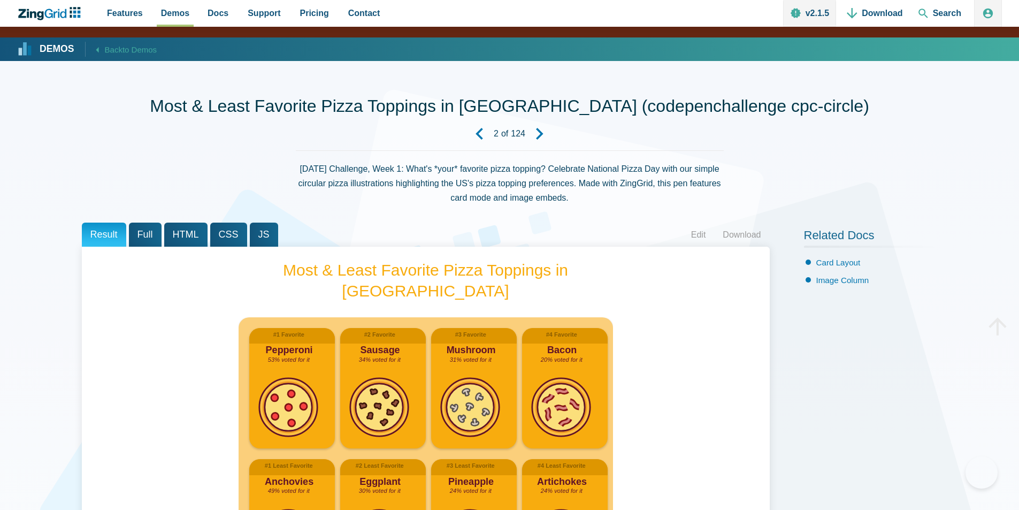 The width and height of the screenshot is (1019, 510). I want to click on div: Pepperoni, so click(289, 350).